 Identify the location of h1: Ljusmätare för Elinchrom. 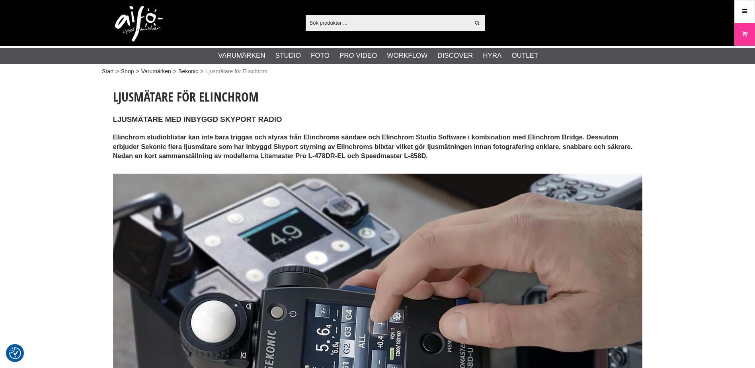
(378, 97).